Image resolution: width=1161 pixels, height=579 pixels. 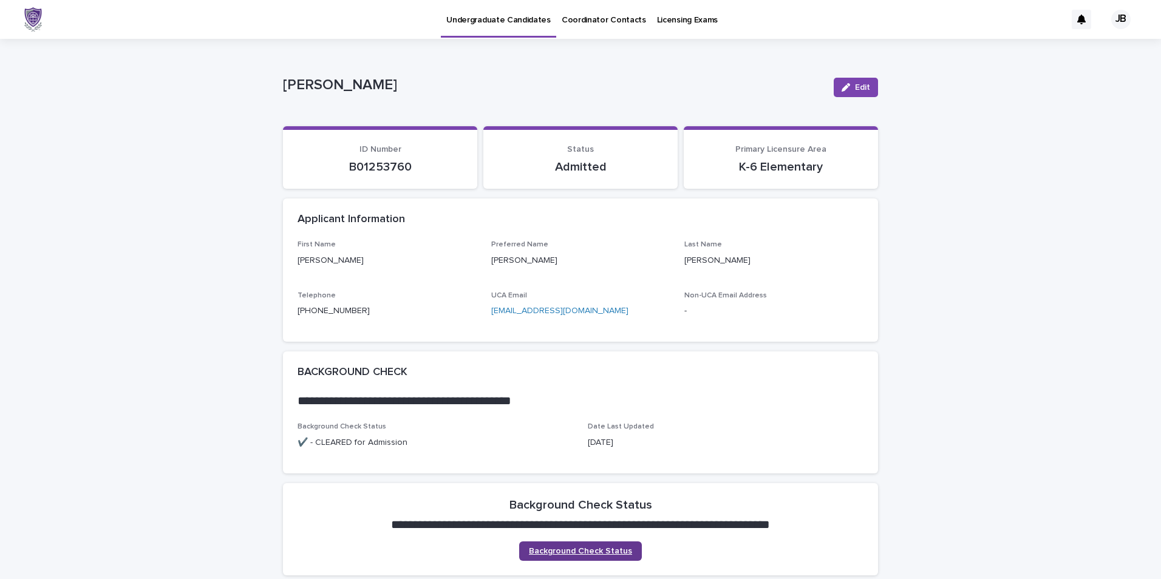 I want to click on p: K-6 Elementary, so click(x=781, y=167).